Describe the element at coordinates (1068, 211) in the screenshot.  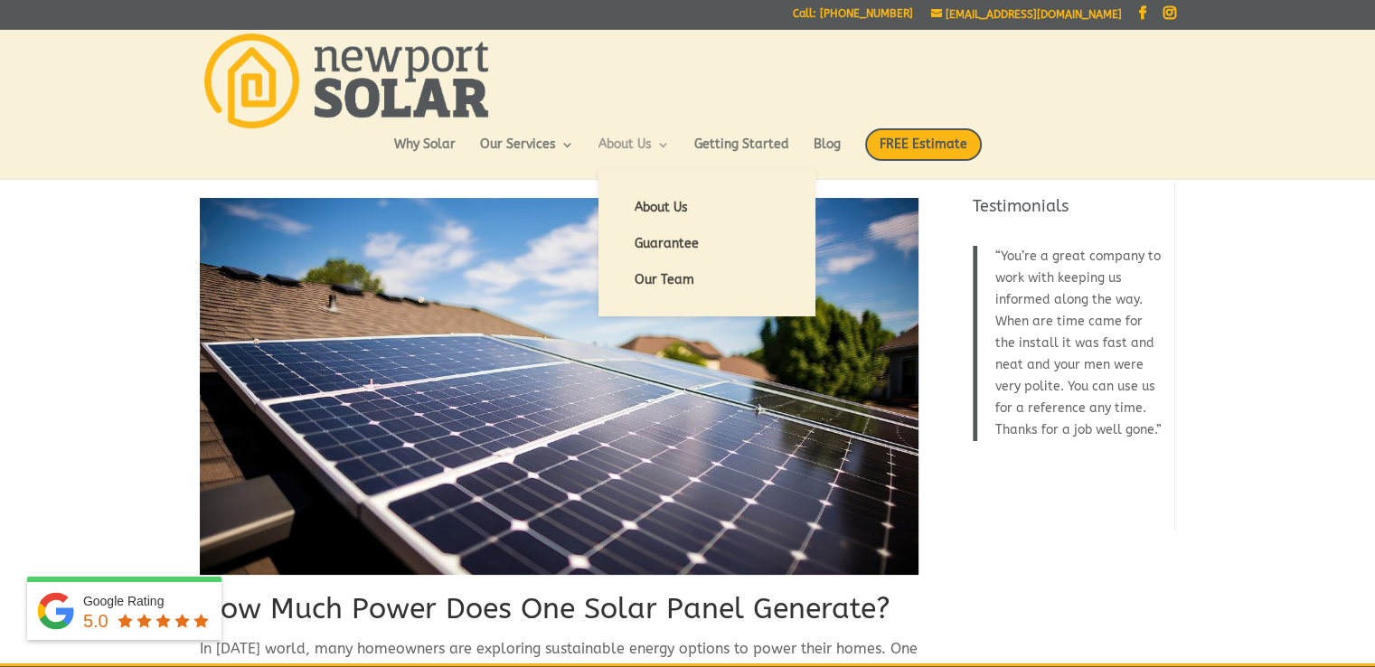
I see `h4: Testimonials` at that location.